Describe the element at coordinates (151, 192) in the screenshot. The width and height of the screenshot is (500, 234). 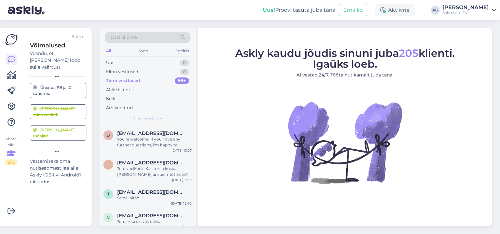
I see `span: tiina@thermotrans.ee` at that location.